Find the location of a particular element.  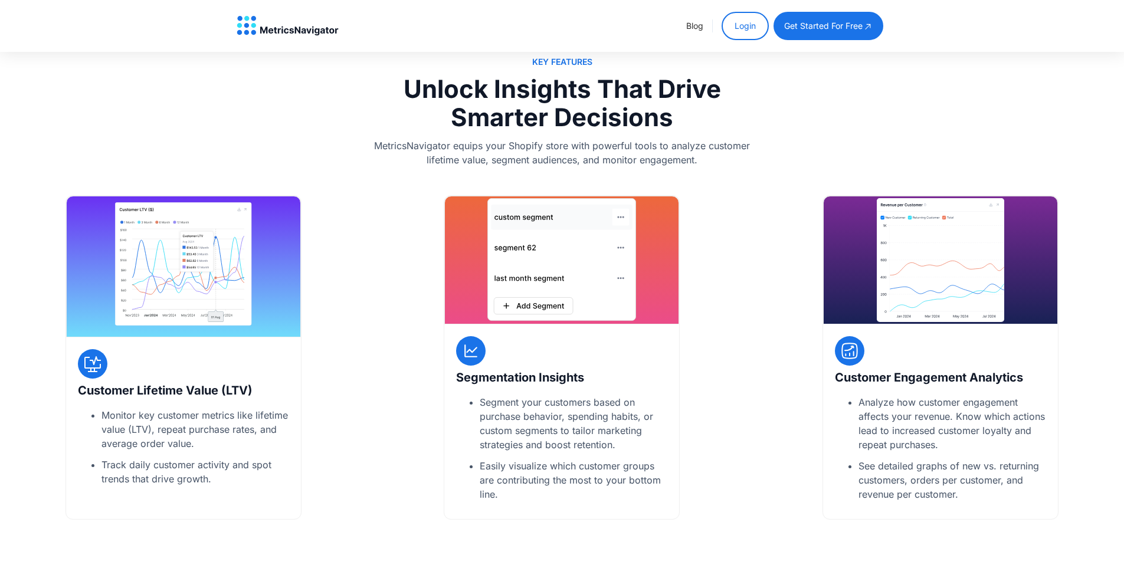

div: Analyze how customer engagement affects your revenue. Know which actions lead to increased custom... is located at coordinates (952, 424).